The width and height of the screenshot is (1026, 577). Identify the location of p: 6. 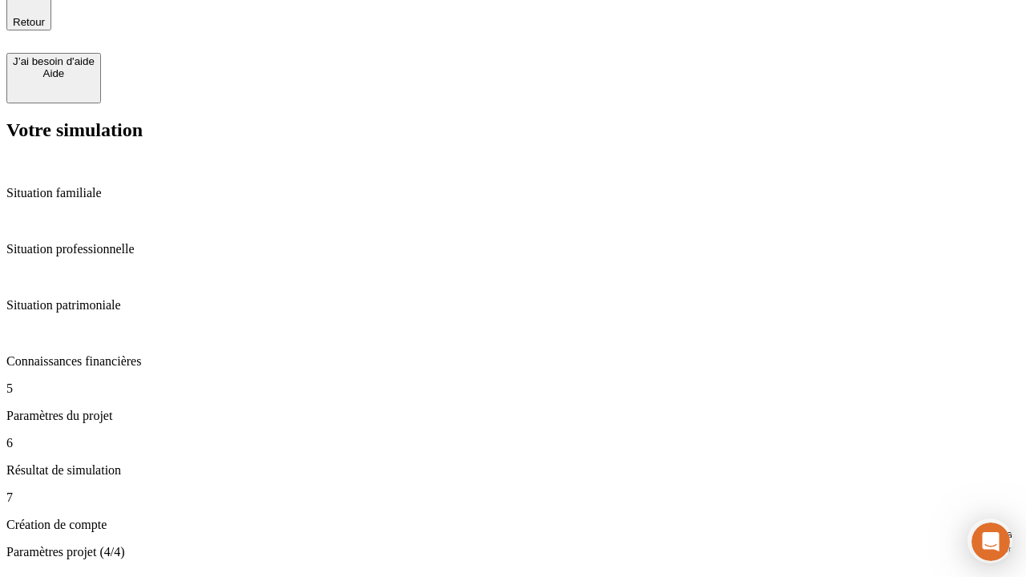
(513, 443).